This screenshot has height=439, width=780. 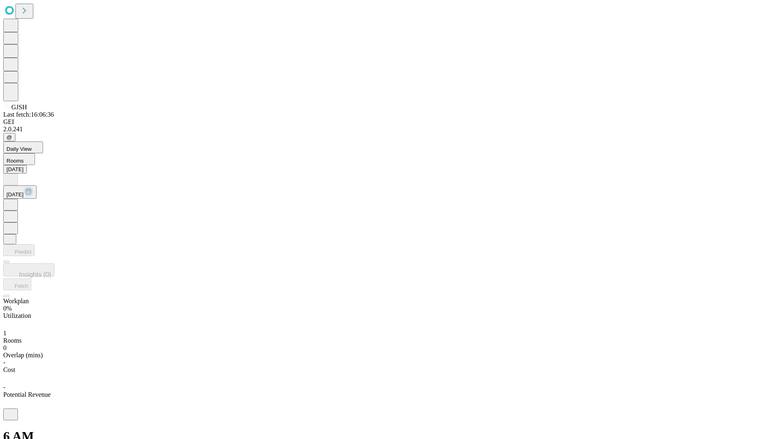 What do you see at coordinates (17, 315) in the screenshot?
I see `span: Utilization` at bounding box center [17, 315].